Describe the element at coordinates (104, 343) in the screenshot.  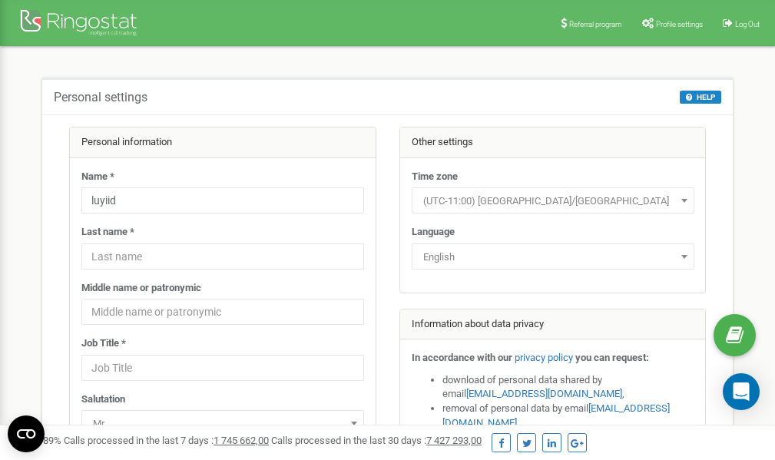
I see `label: Job Title *` at that location.